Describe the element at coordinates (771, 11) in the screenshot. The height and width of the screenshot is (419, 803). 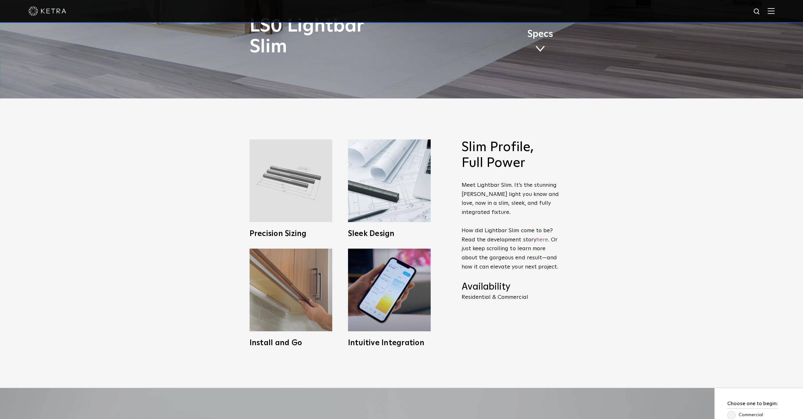
I see `img: Hamburger%20Nav.svg` at that location.